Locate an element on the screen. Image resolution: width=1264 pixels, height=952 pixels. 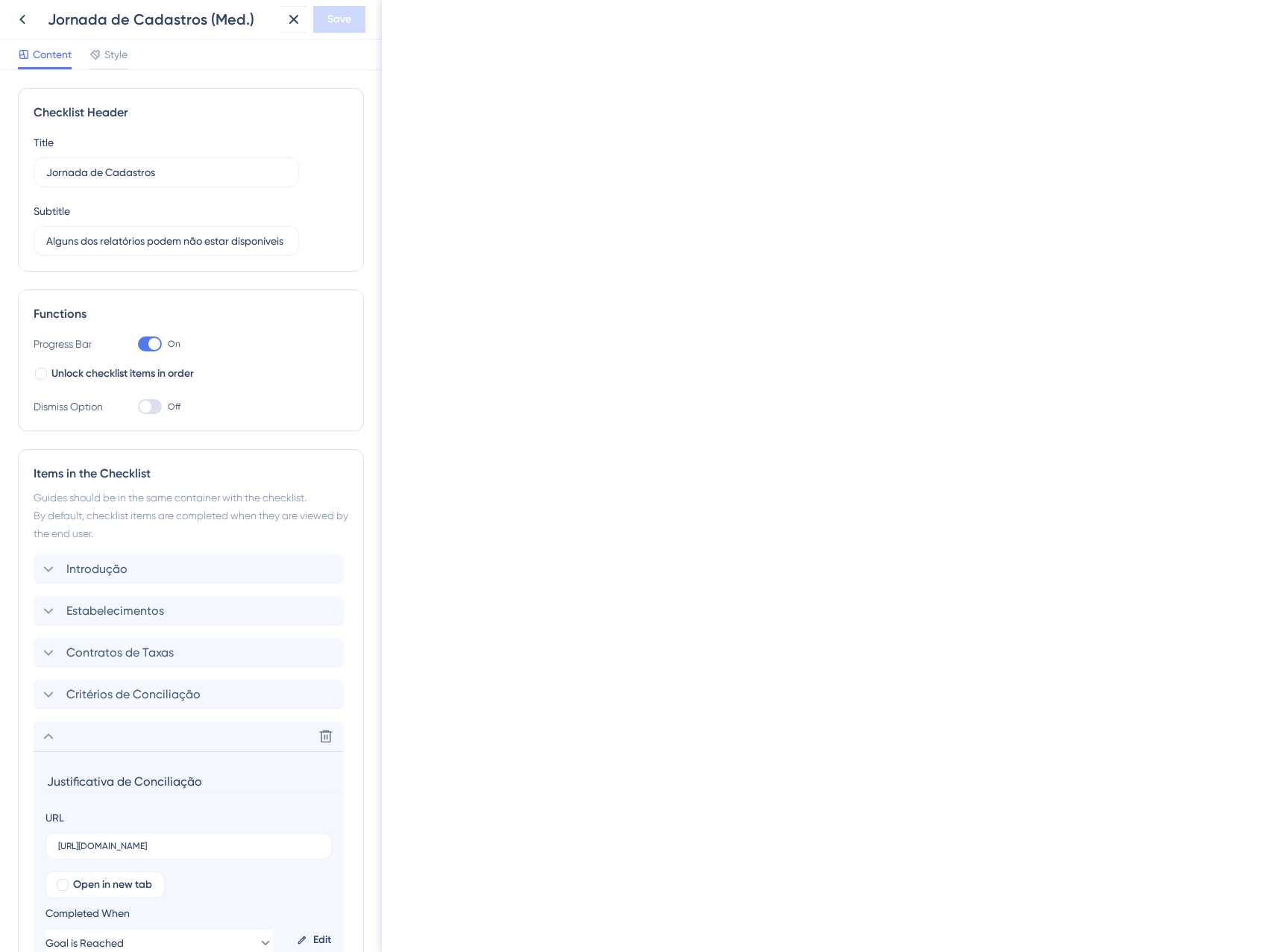
span: On is located at coordinates (174, 343).